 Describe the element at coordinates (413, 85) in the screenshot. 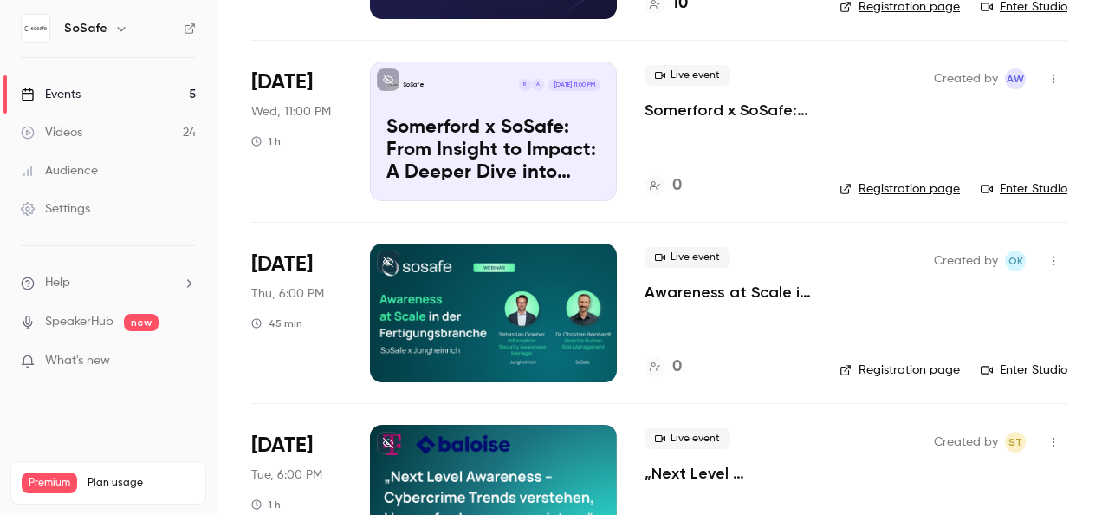

I see `p: SoSafe` at that location.